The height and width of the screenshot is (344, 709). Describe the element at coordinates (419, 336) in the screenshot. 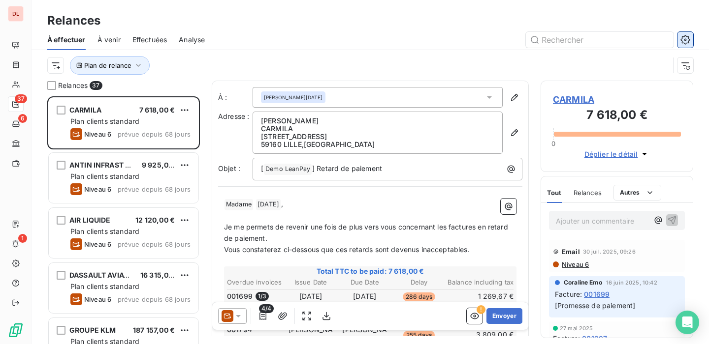

I see `span: 255 days` at that location.